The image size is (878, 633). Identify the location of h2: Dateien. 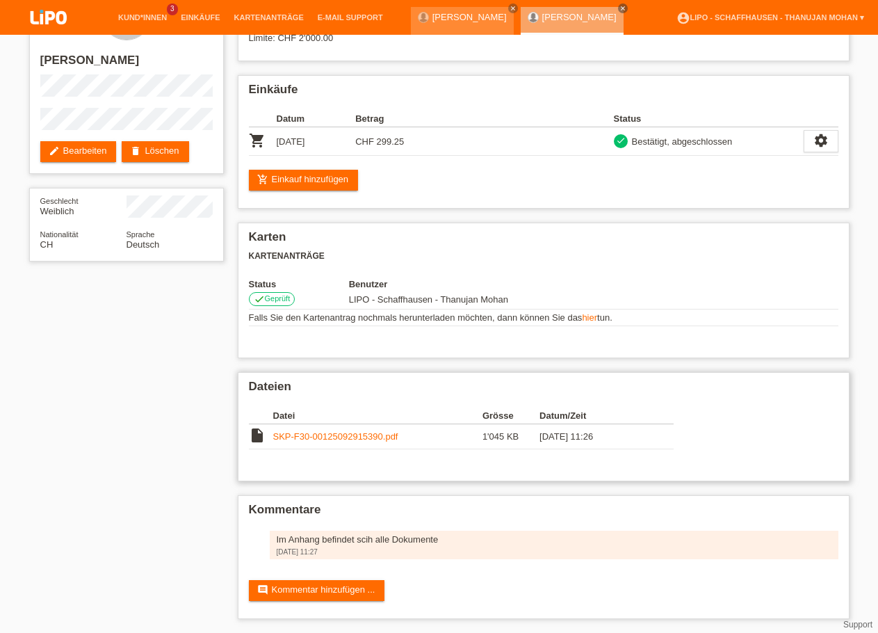
(544, 390).